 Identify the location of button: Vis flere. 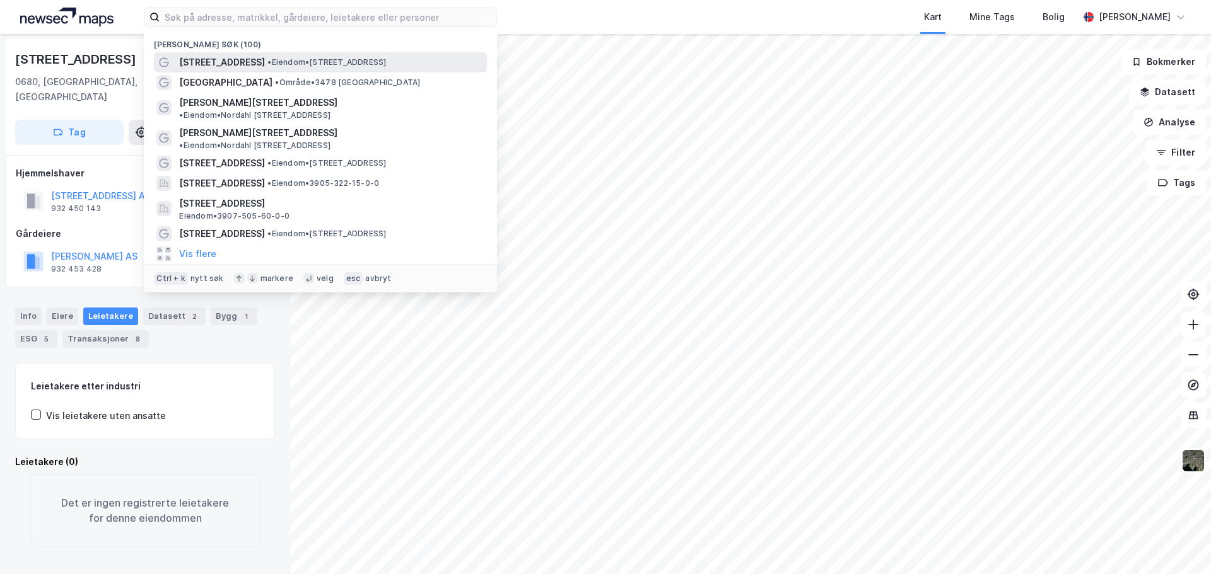
(197, 254).